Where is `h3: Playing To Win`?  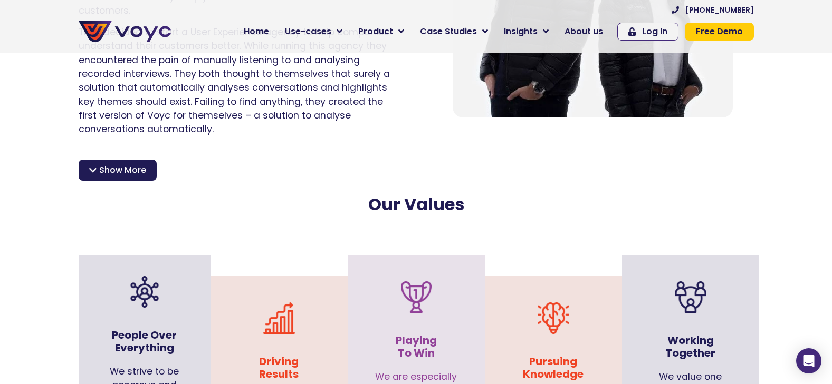
h3: Playing To Win is located at coordinates (416, 347).